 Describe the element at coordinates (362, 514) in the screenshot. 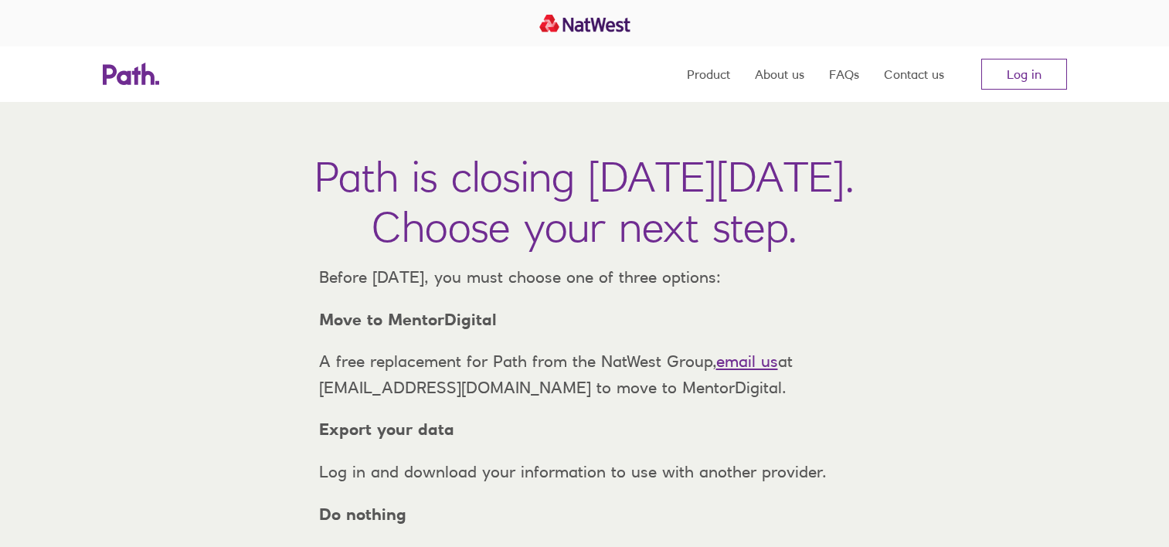

I see `strong: Do nothing` at that location.